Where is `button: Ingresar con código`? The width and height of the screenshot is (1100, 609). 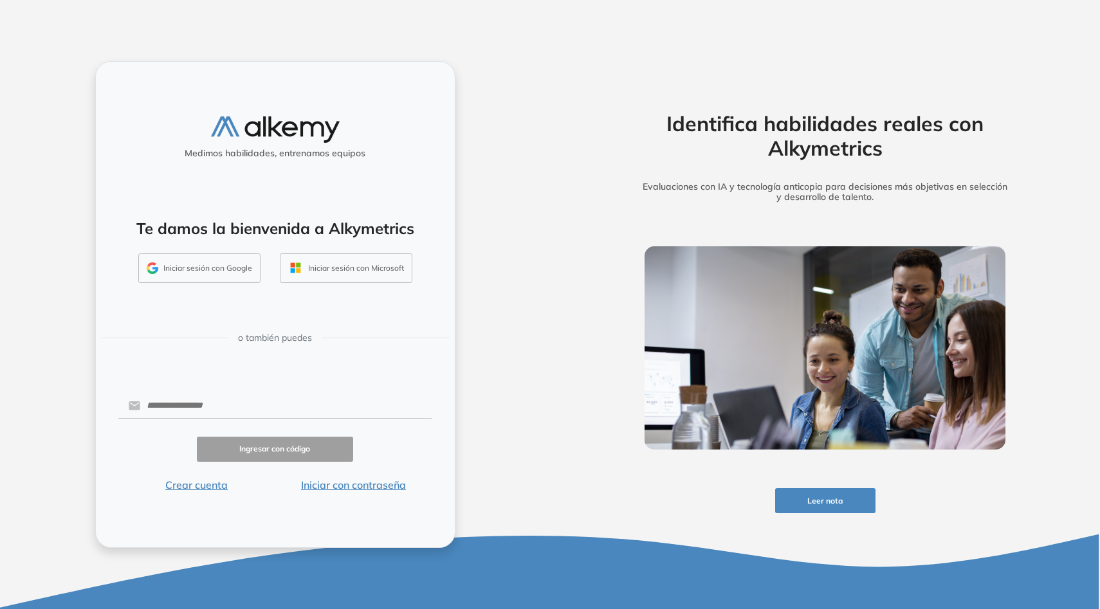
button: Ingresar con código is located at coordinates (275, 449).